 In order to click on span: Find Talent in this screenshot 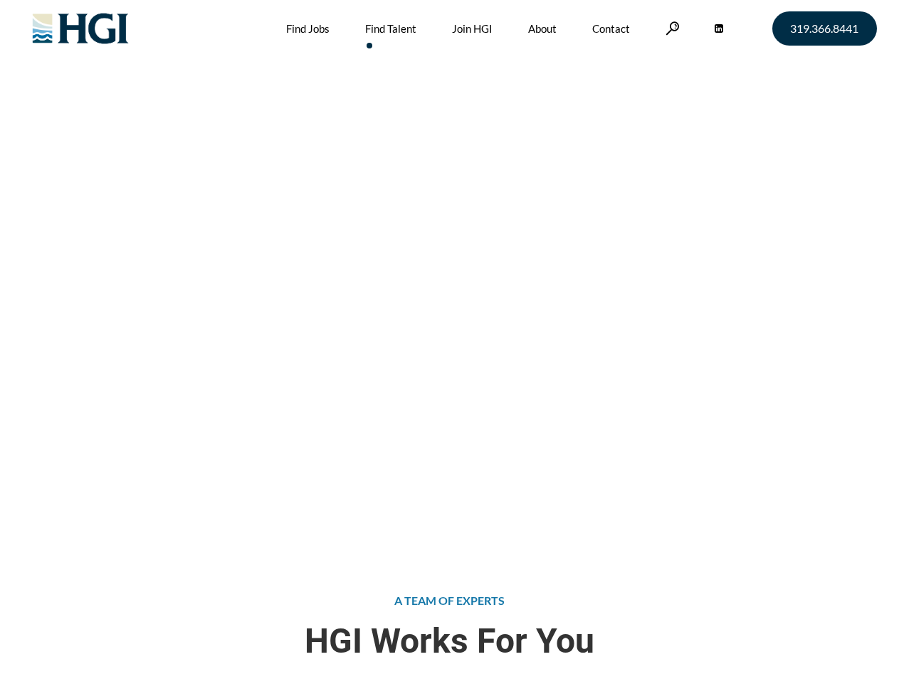, I will do `click(231, 201)`.